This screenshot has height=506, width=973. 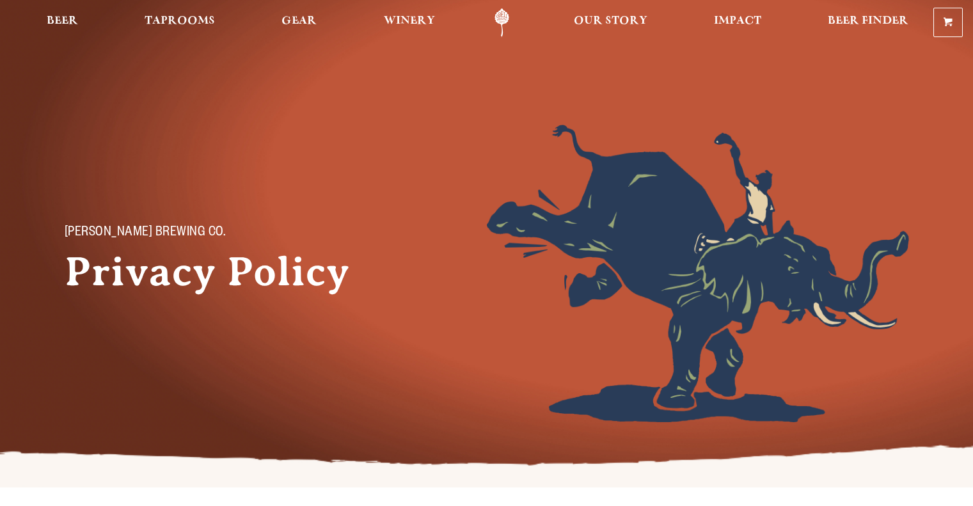 I want to click on a: Our Story, so click(x=610, y=22).